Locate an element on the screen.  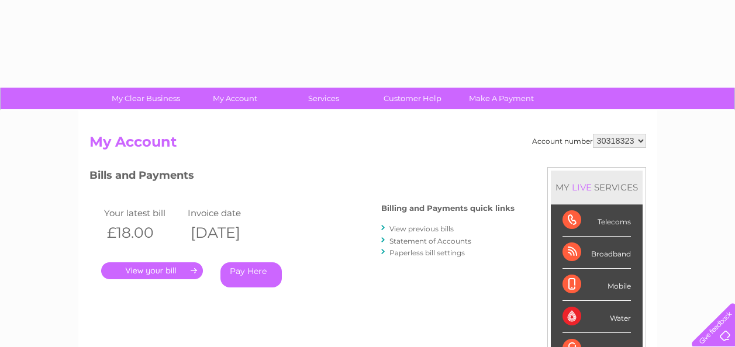
div: Mobile is located at coordinates (596, 285).